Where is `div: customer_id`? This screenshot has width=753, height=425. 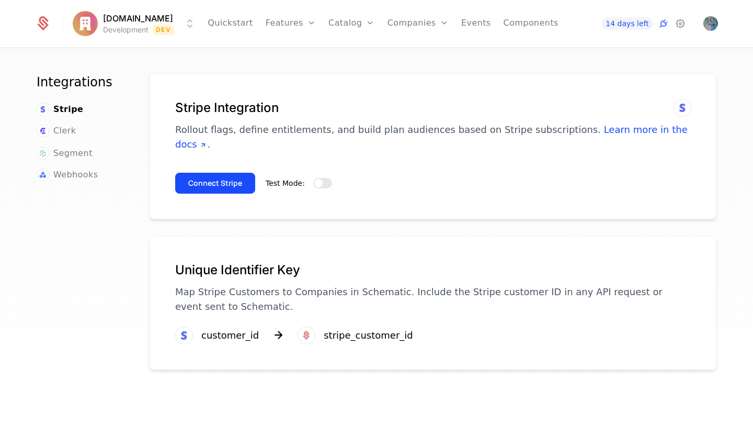 div: customer_id is located at coordinates (230, 335).